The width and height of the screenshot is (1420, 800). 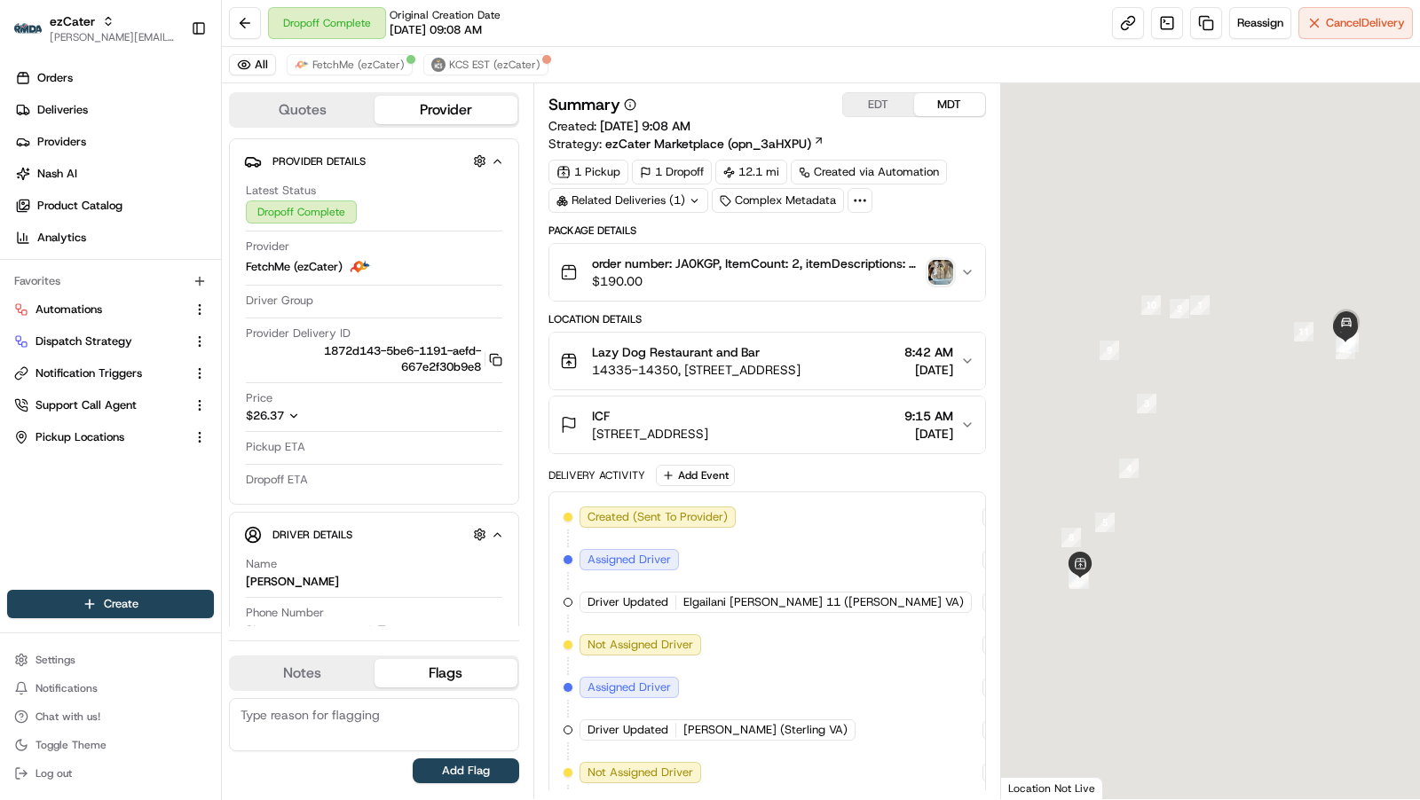 I want to click on button: MDT, so click(x=949, y=105).